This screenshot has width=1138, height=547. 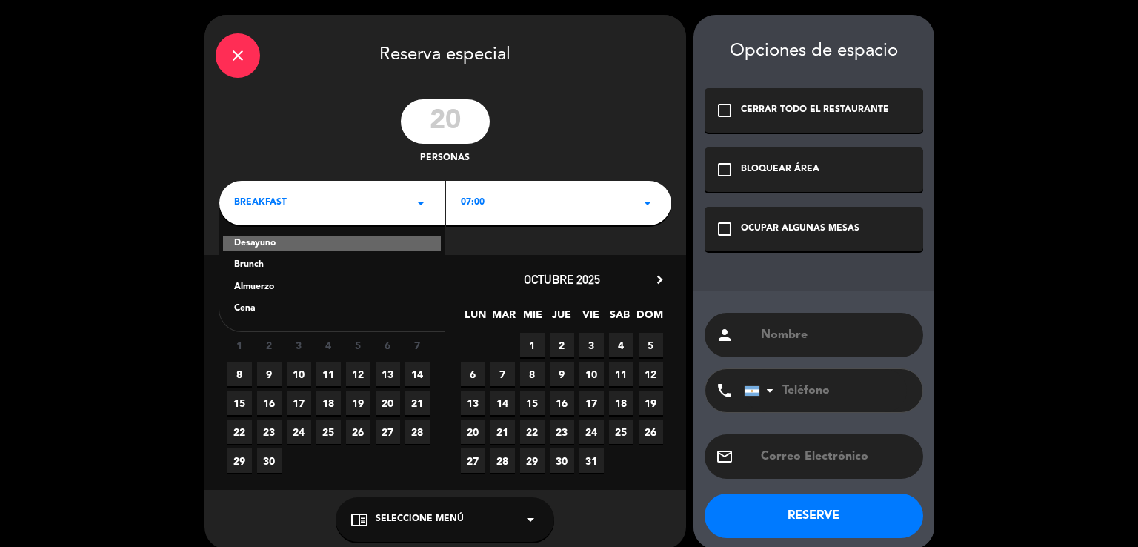 What do you see at coordinates (562, 318) in the screenshot?
I see `span: JUE` at bounding box center [562, 318].